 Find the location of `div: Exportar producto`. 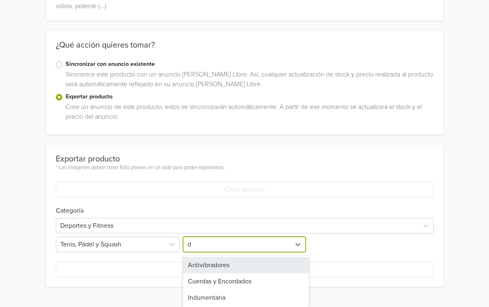

div: Exportar producto is located at coordinates (140, 159).